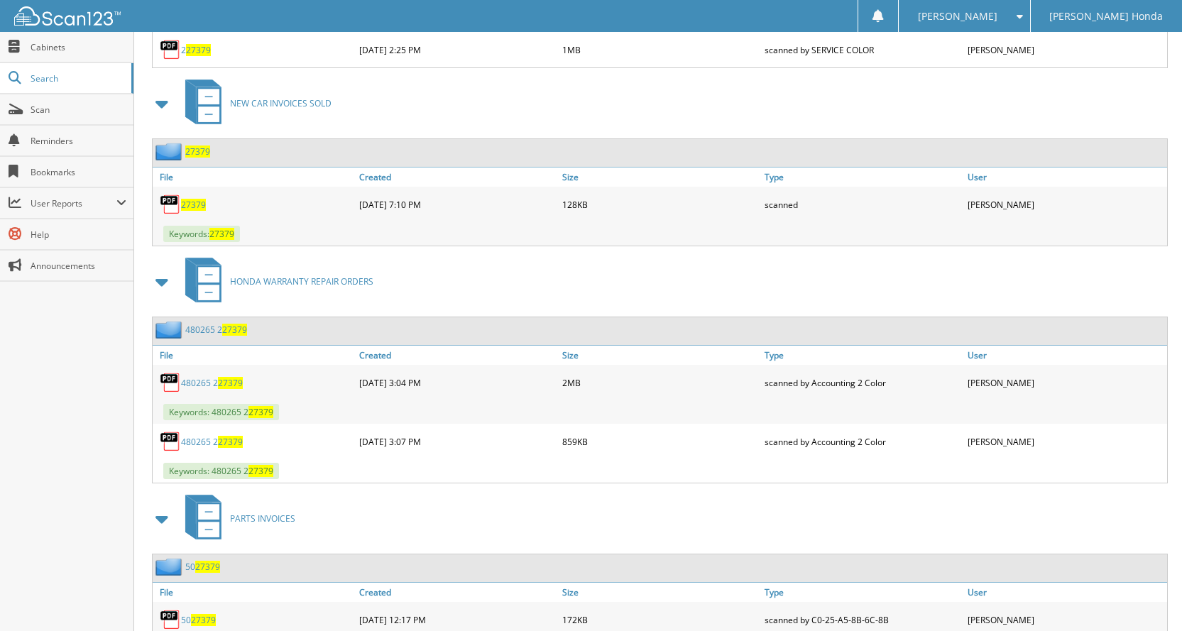 The image size is (1182, 631). I want to click on a: HONDA WARRANTY REPAIR ORDERS, so click(275, 281).